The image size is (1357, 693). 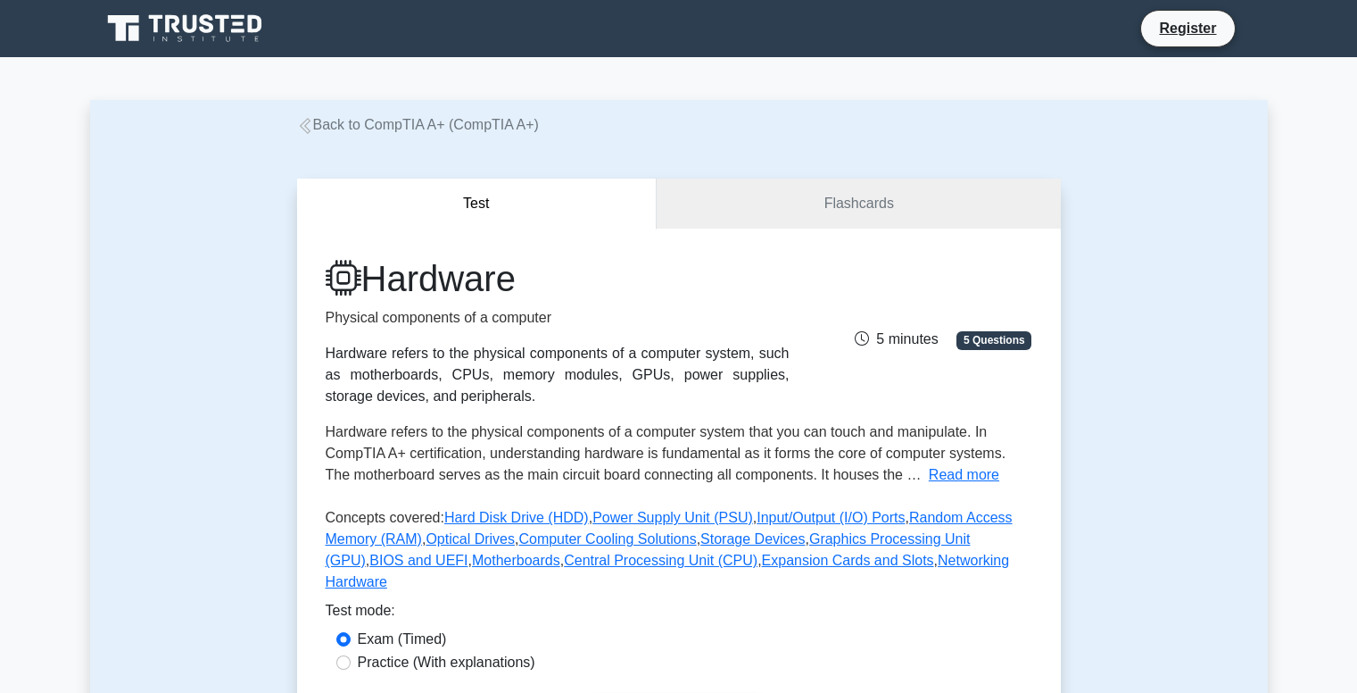 I want to click on label: Practice (With explanations), so click(x=446, y=662).